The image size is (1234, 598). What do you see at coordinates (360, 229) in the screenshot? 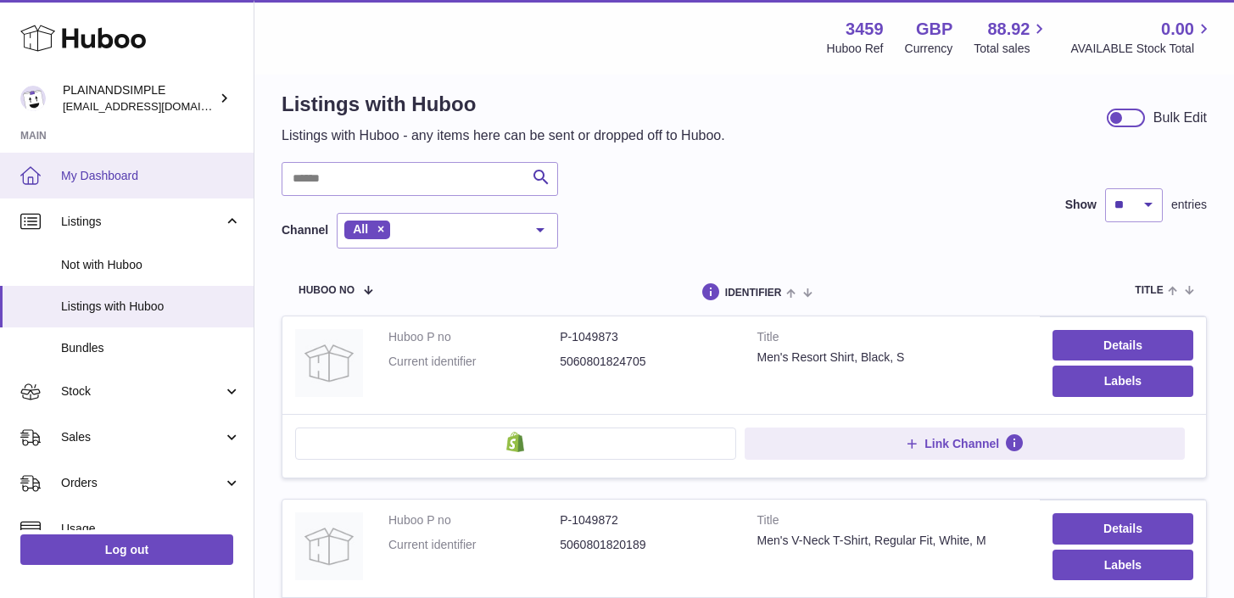
I see `span: All` at bounding box center [360, 229].